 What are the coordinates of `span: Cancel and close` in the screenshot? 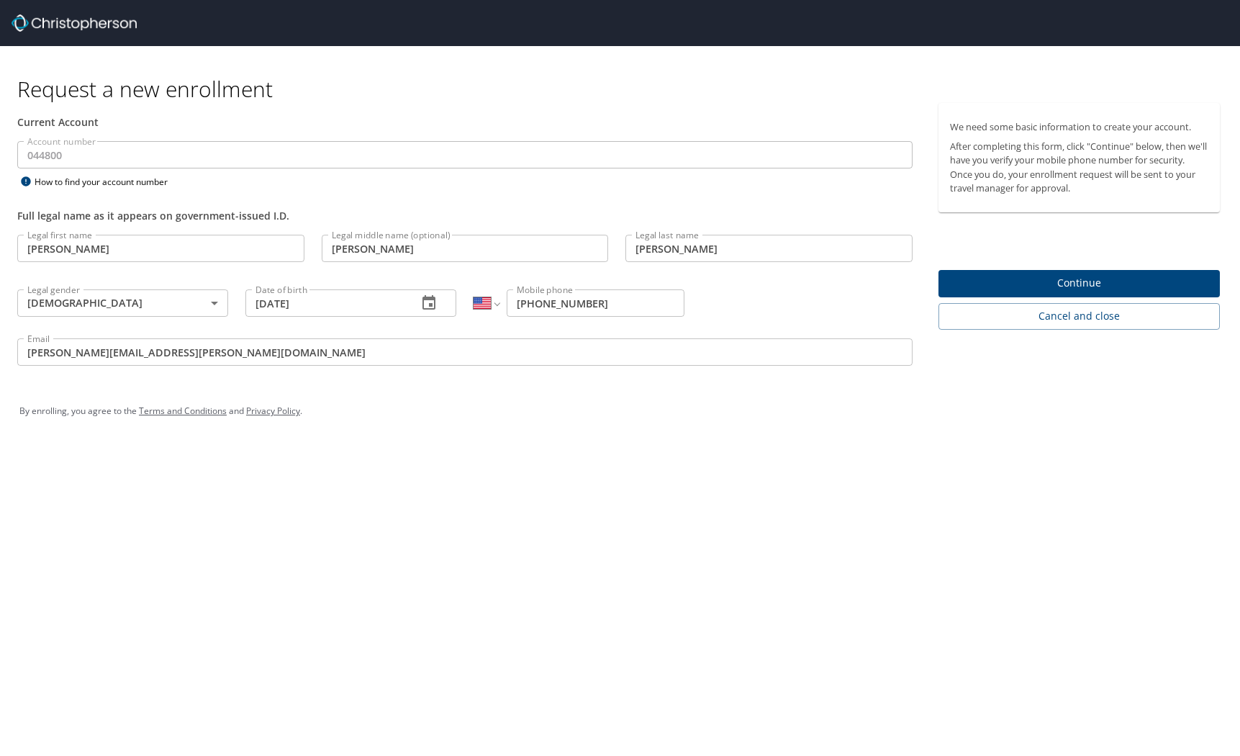 It's located at (1079, 316).